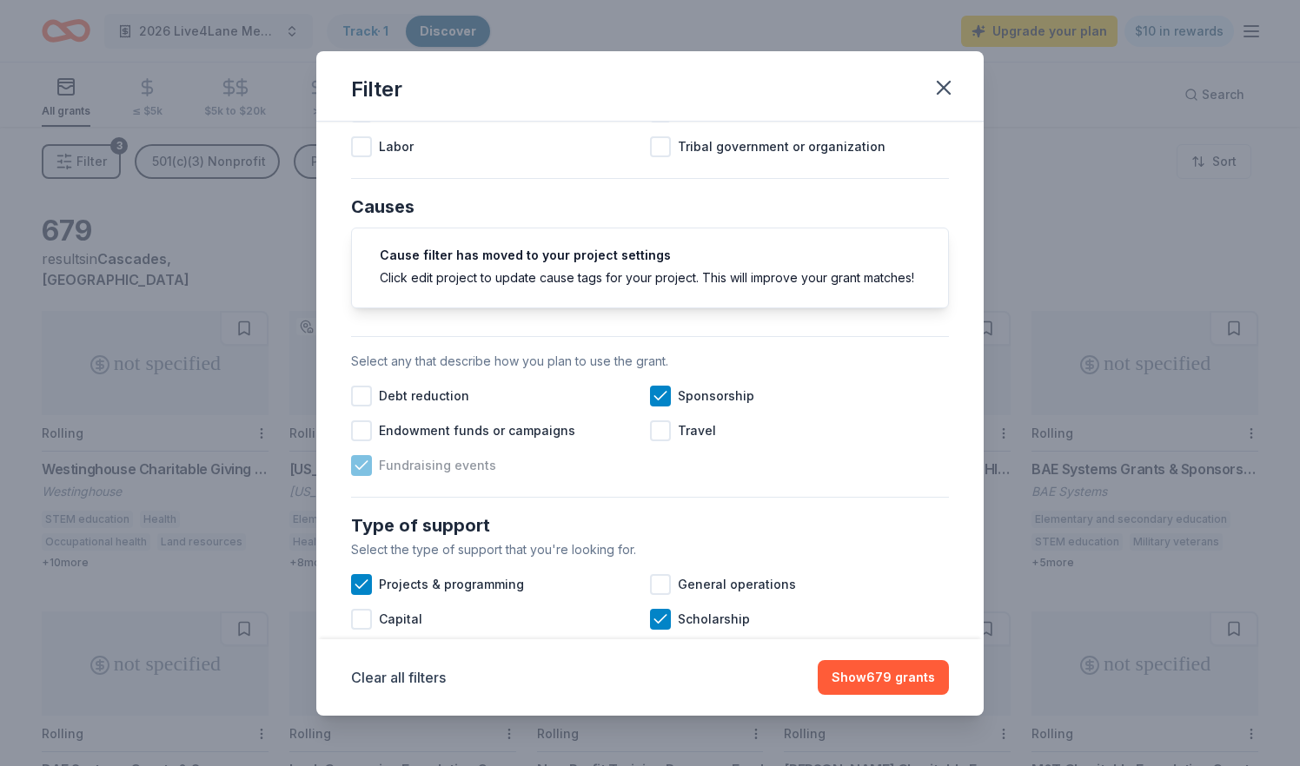  Describe the element at coordinates (437, 466) in the screenshot. I see `span: Fundraising events` at that location.